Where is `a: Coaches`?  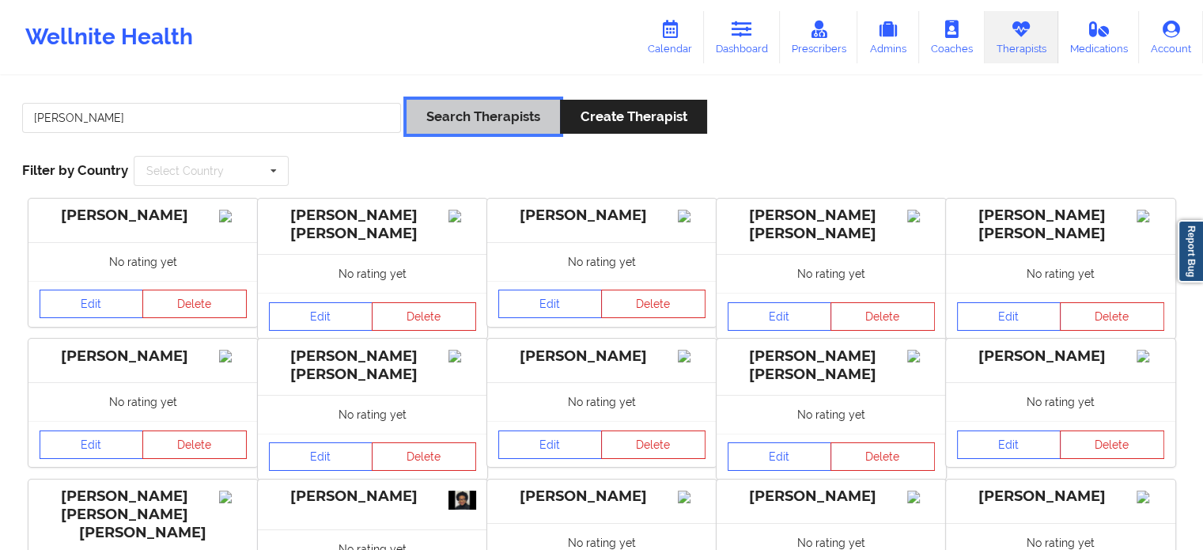
a: Coaches is located at coordinates (952, 37).